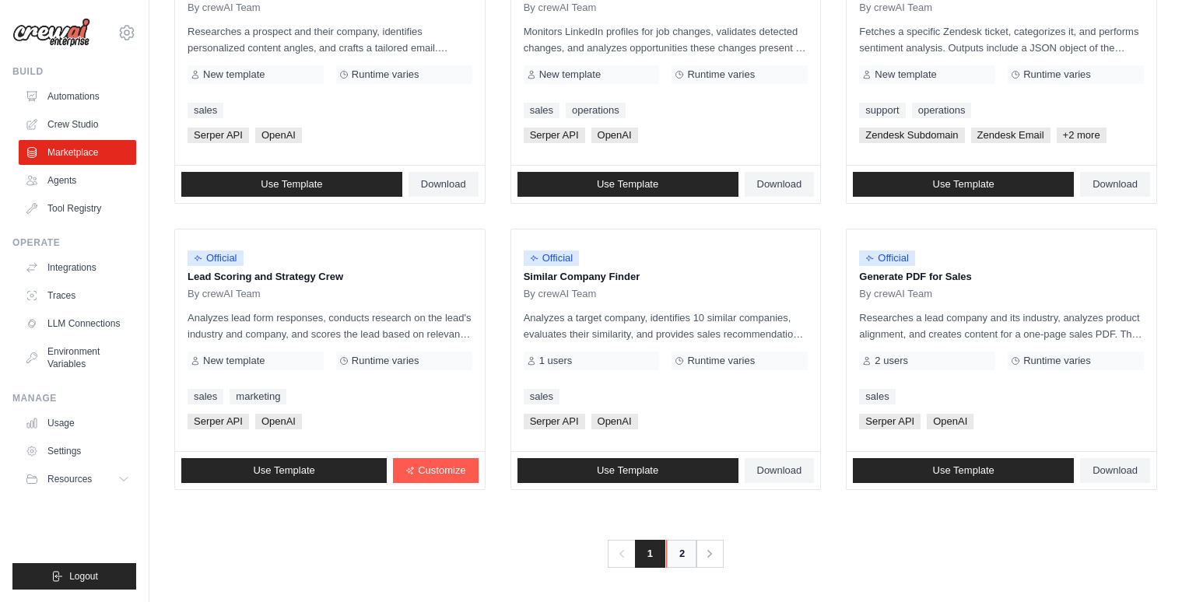 The image size is (1182, 602). What do you see at coordinates (666, 277) in the screenshot?
I see `p: Similar Company Finder` at bounding box center [666, 277].